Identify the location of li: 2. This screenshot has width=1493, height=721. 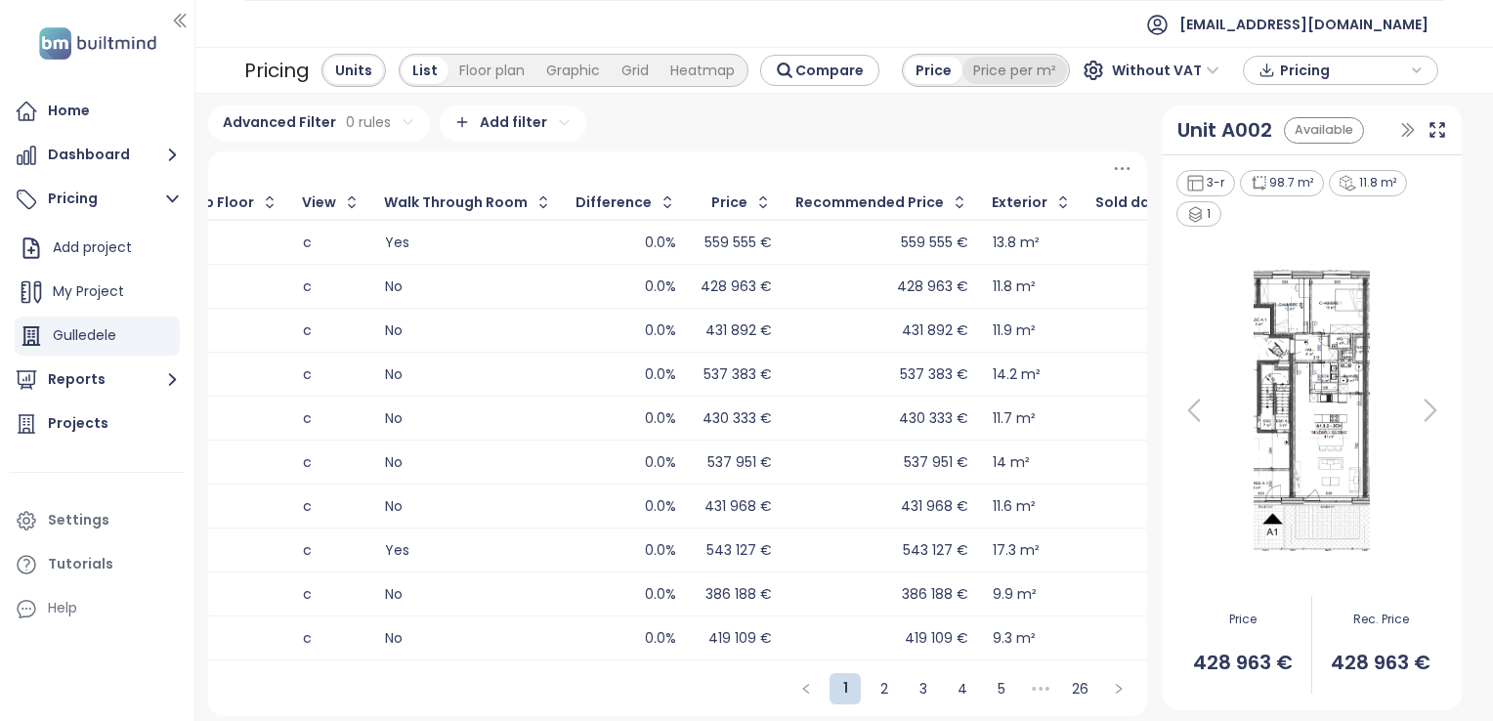
(884, 689).